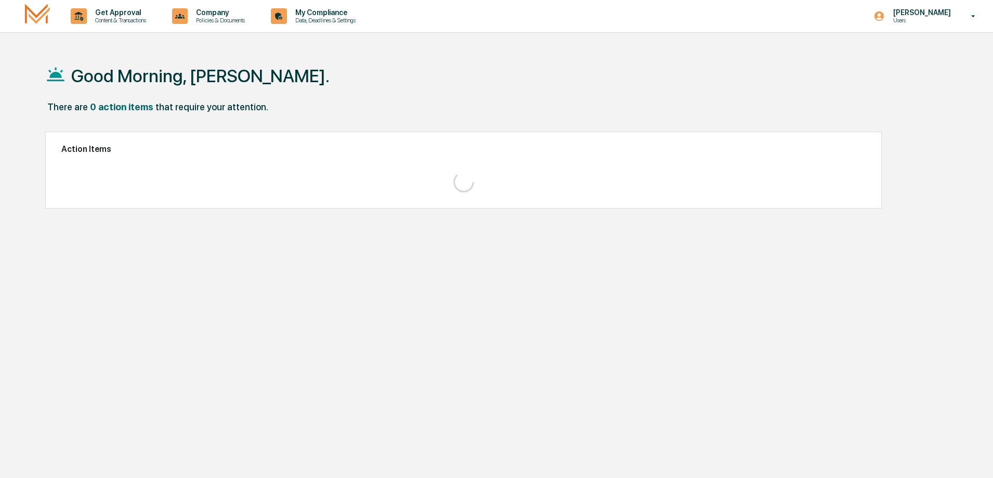  I want to click on p: Users, so click(920, 20).